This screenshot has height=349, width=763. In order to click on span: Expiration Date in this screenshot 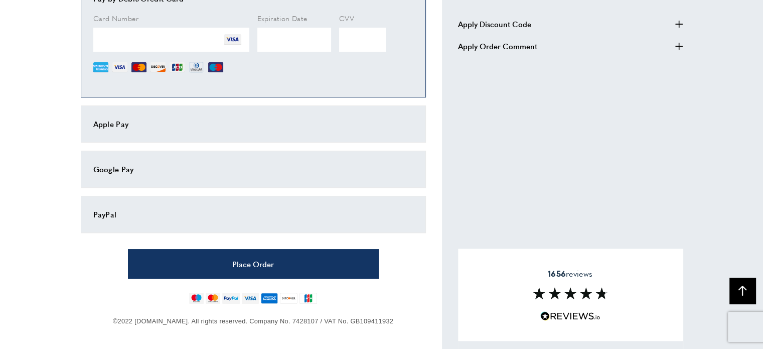, I will do `click(282, 18)`.